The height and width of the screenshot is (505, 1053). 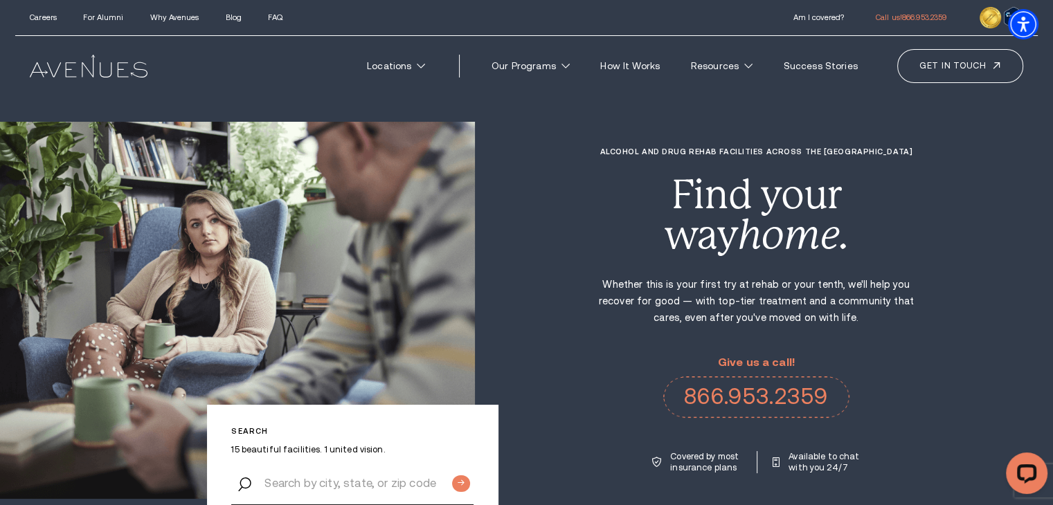 What do you see at coordinates (721, 66) in the screenshot?
I see `a: Resources` at bounding box center [721, 66].